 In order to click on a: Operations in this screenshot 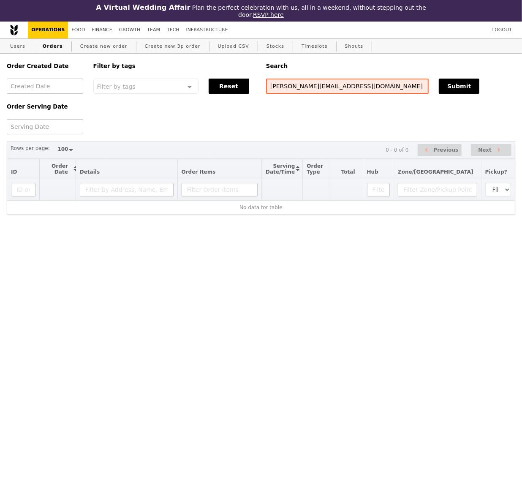, I will do `click(48, 30)`.